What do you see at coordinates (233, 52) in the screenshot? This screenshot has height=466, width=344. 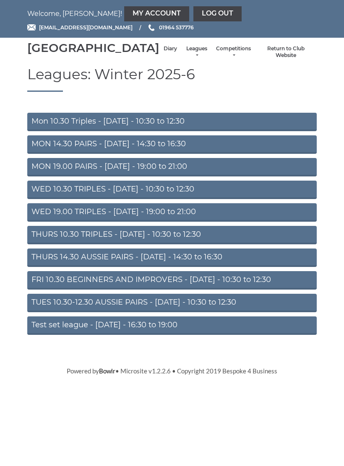 I see `a: Competitions` at bounding box center [233, 52].